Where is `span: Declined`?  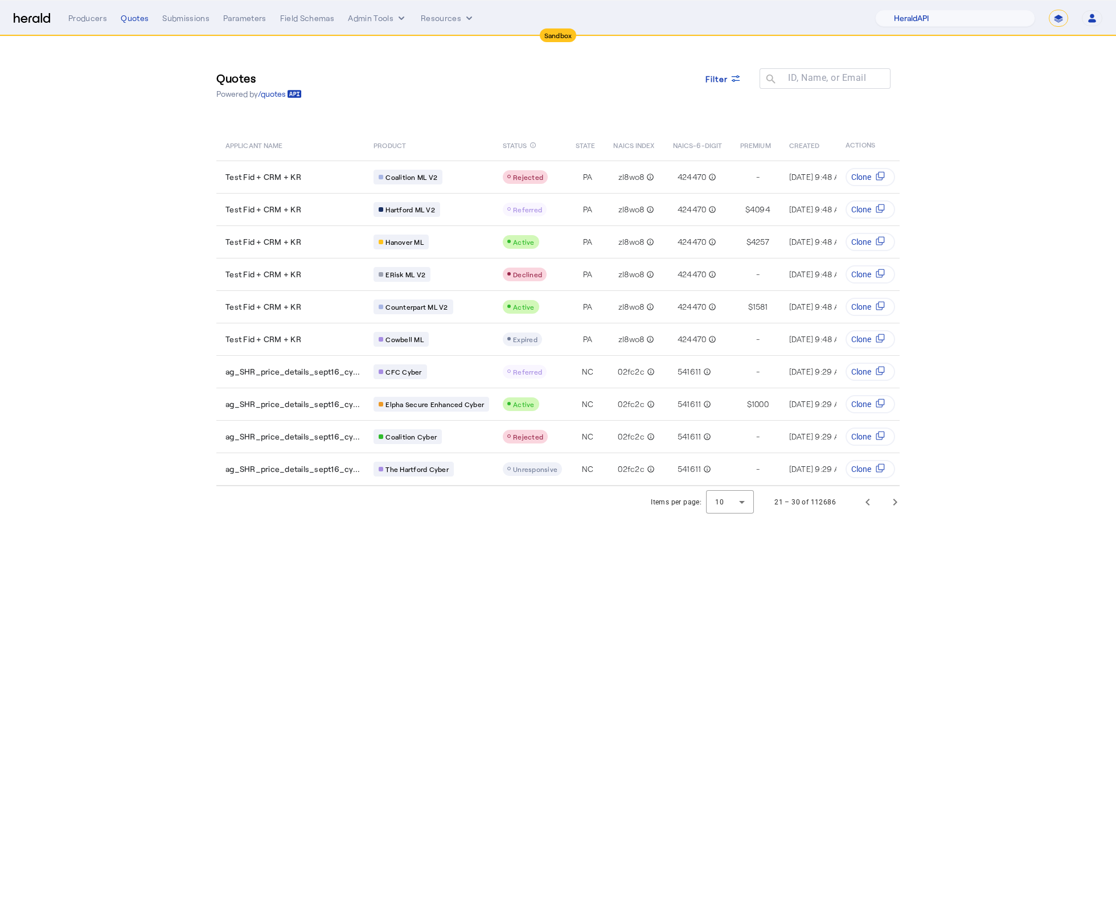
span: Declined is located at coordinates (527, 274).